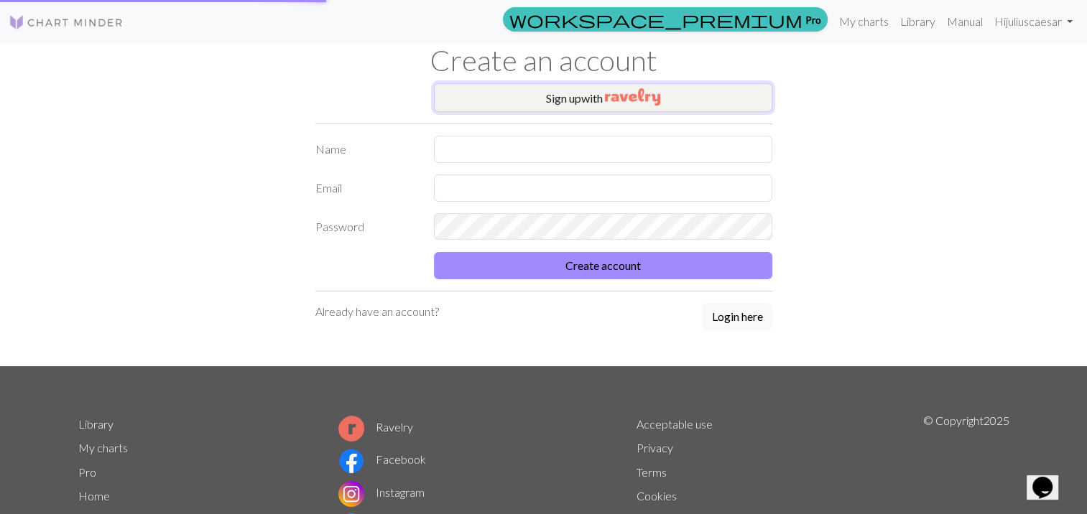 This screenshot has height=514, width=1087. Describe the element at coordinates (351, 494) in the screenshot. I see `img: Instagram logo` at that location.